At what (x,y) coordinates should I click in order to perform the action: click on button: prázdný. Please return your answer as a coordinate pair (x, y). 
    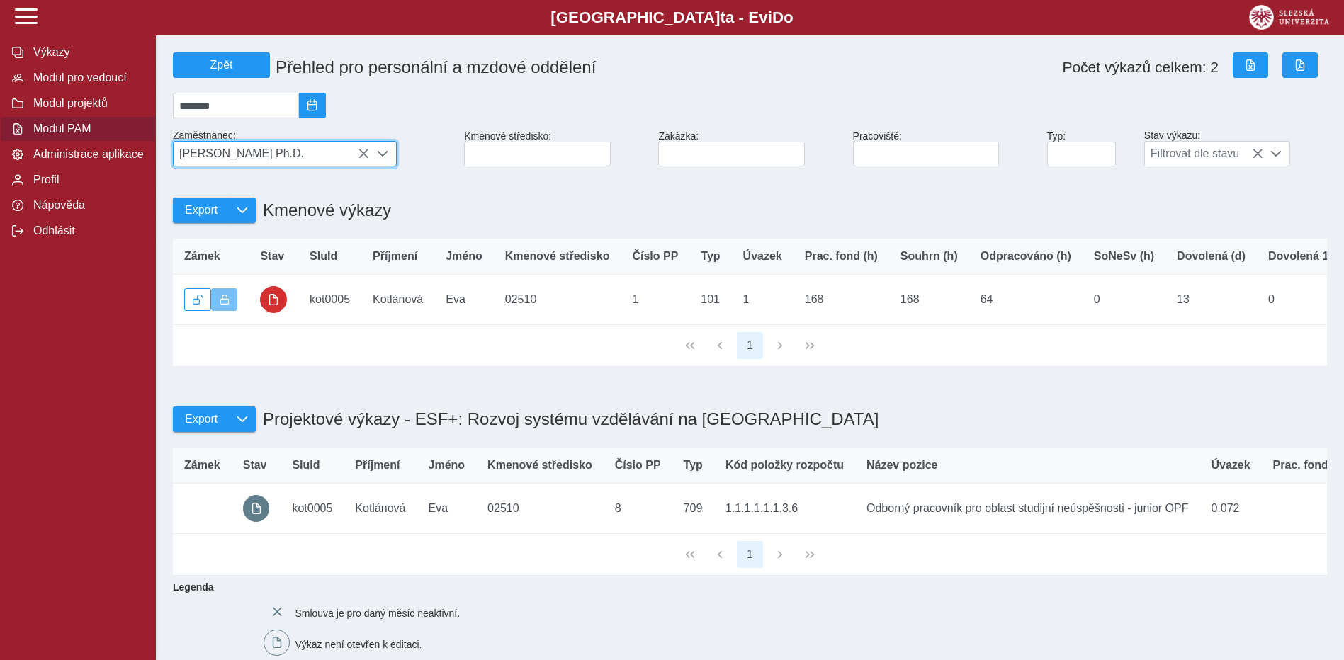
    Looking at the image, I should click on (256, 509).